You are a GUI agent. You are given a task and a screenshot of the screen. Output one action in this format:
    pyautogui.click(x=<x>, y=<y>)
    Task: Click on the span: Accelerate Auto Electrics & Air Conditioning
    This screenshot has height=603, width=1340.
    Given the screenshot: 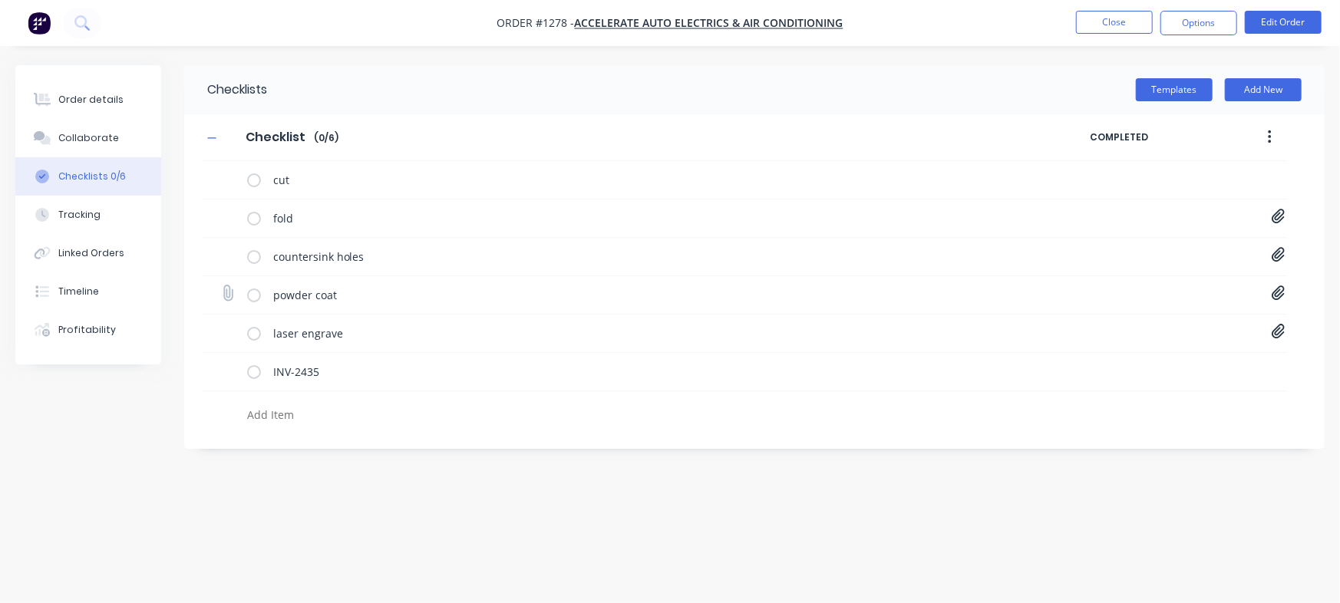 What is the action you would take?
    pyautogui.click(x=709, y=23)
    